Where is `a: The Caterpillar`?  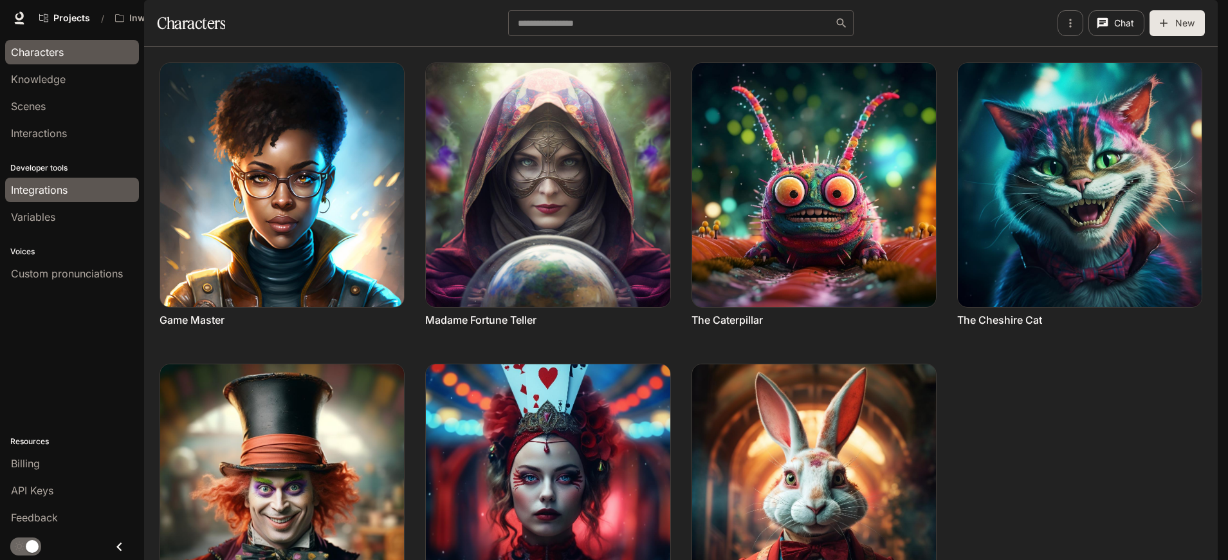 a: The Caterpillar is located at coordinates (727, 320).